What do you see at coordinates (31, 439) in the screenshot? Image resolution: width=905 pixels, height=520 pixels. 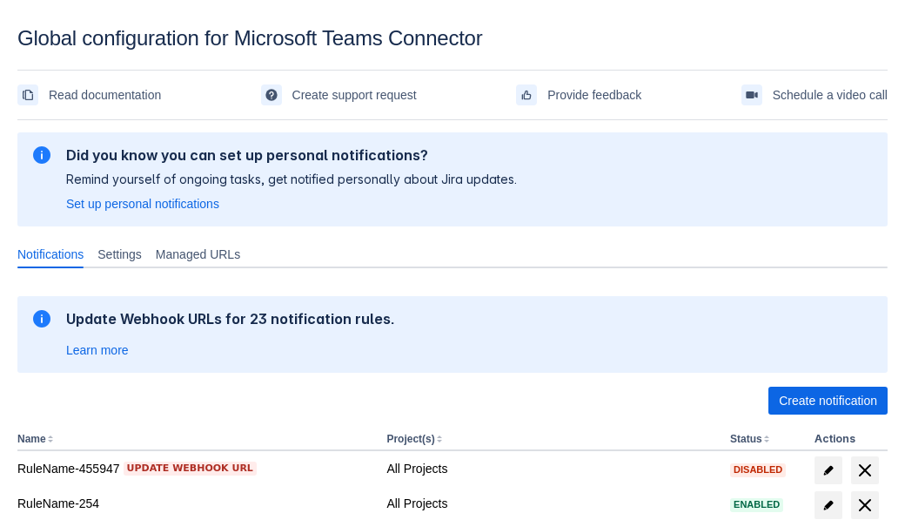 I see `button: Name` at bounding box center [31, 439].